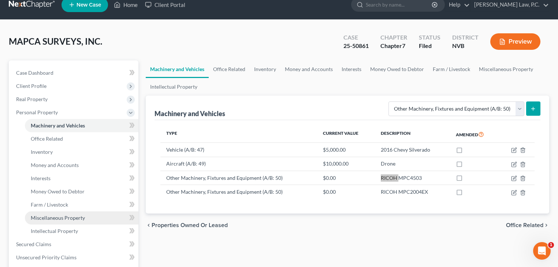  I want to click on span: Inventory, so click(42, 152).